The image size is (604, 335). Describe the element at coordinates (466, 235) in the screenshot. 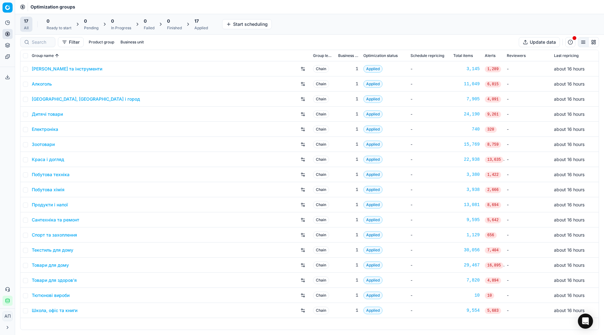

I see `a: 1,129` at that location.